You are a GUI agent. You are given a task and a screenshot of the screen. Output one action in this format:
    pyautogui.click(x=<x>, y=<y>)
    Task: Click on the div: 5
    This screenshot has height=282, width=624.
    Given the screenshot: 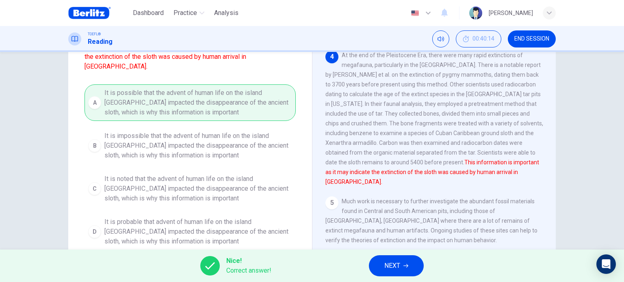 What is the action you would take?
    pyautogui.click(x=332, y=203)
    